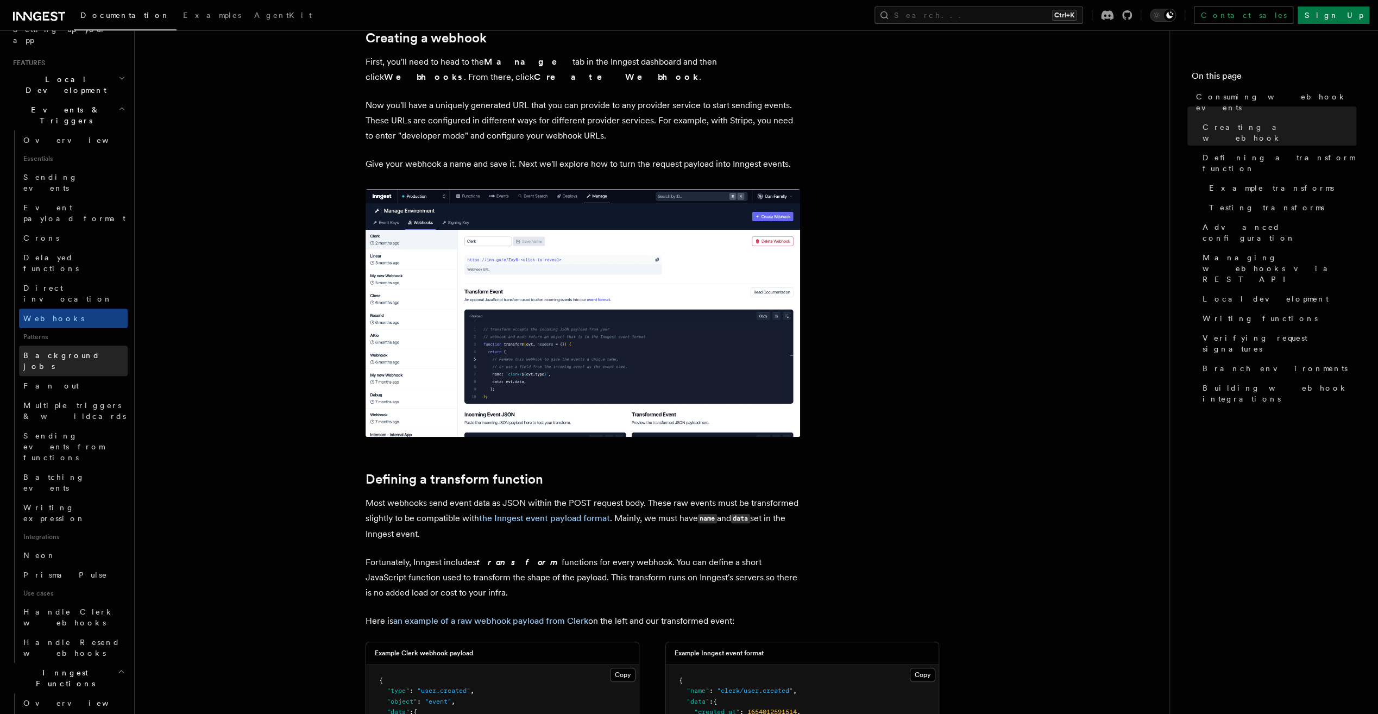 The height and width of the screenshot is (714, 1378). What do you see at coordinates (1277, 232) in the screenshot?
I see `a: Advanced configuration` at bounding box center [1277, 232].